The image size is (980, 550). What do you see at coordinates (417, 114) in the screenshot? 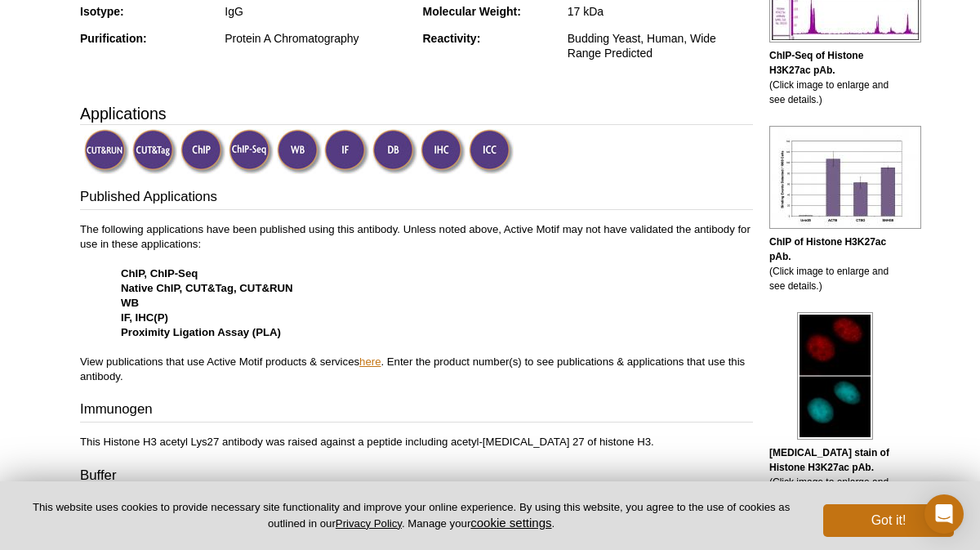
I see `h3: Applications` at bounding box center [417, 114].